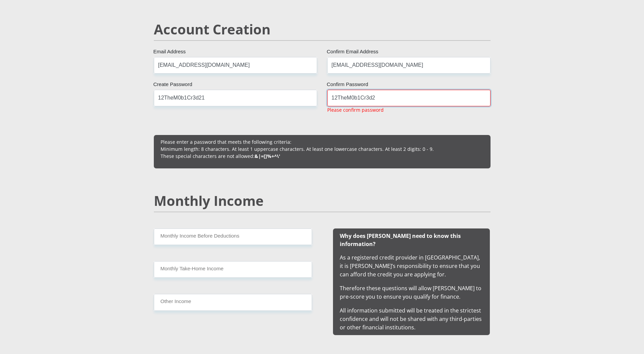 Image resolution: width=644 pixels, height=354 pixels. What do you see at coordinates (355, 110) in the screenshot?
I see `p: Please confirm password` at bounding box center [355, 110].